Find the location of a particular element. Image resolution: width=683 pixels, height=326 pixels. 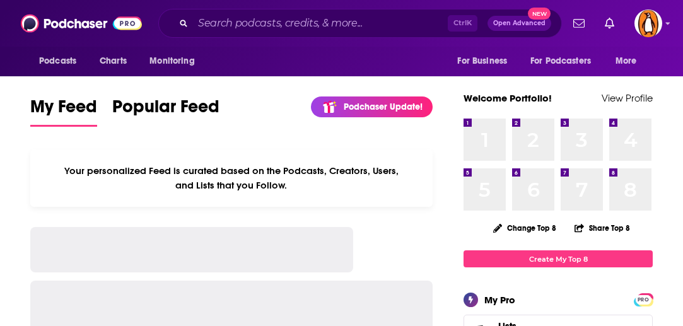

button: Share Top 8 is located at coordinates (602, 228).